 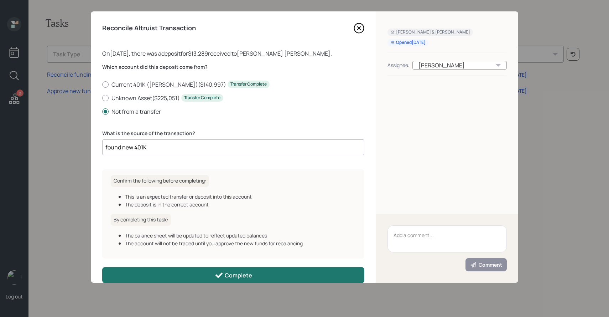 I want to click on div: The balance sheet will be updated to reflect updated balances, so click(x=241, y=235).